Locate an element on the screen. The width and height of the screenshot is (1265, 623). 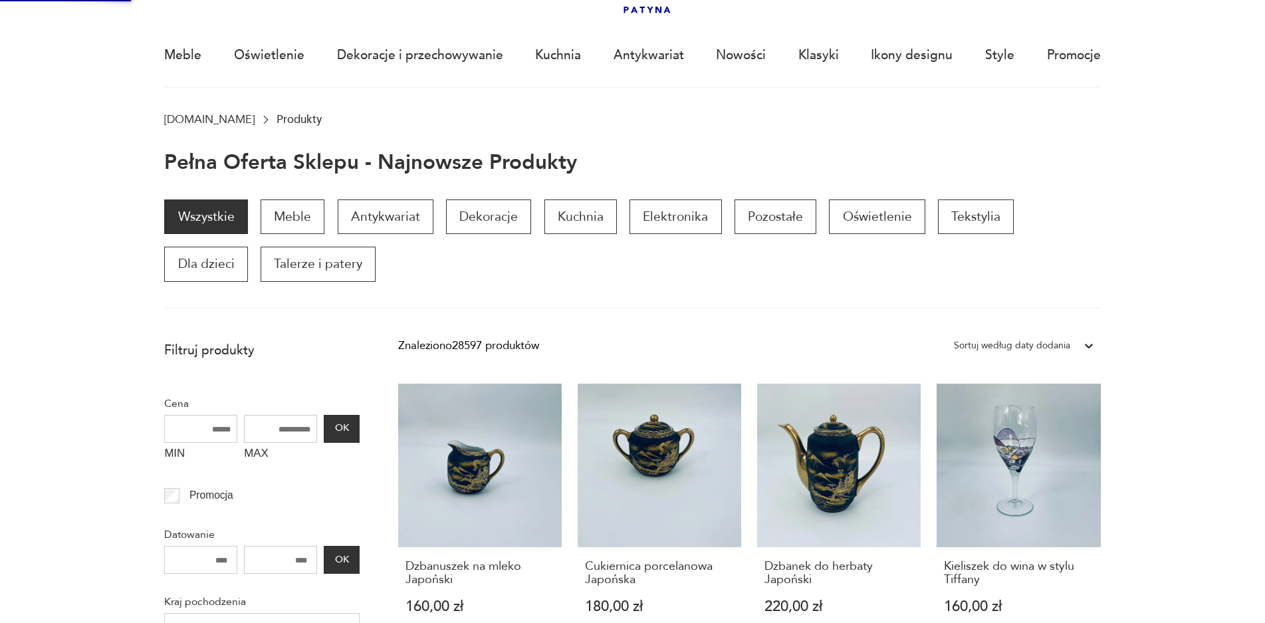
p: Kuchnia is located at coordinates (580, 217).